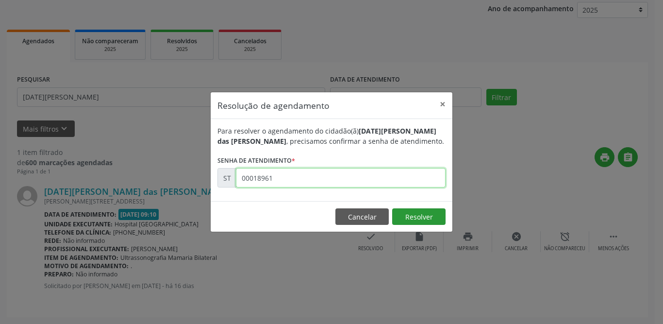 The width and height of the screenshot is (663, 324). I want to click on div: Para resolver o agendamento do cidadão(ã) , precisamos confirmar a senha de atendimento., so click(331, 136).